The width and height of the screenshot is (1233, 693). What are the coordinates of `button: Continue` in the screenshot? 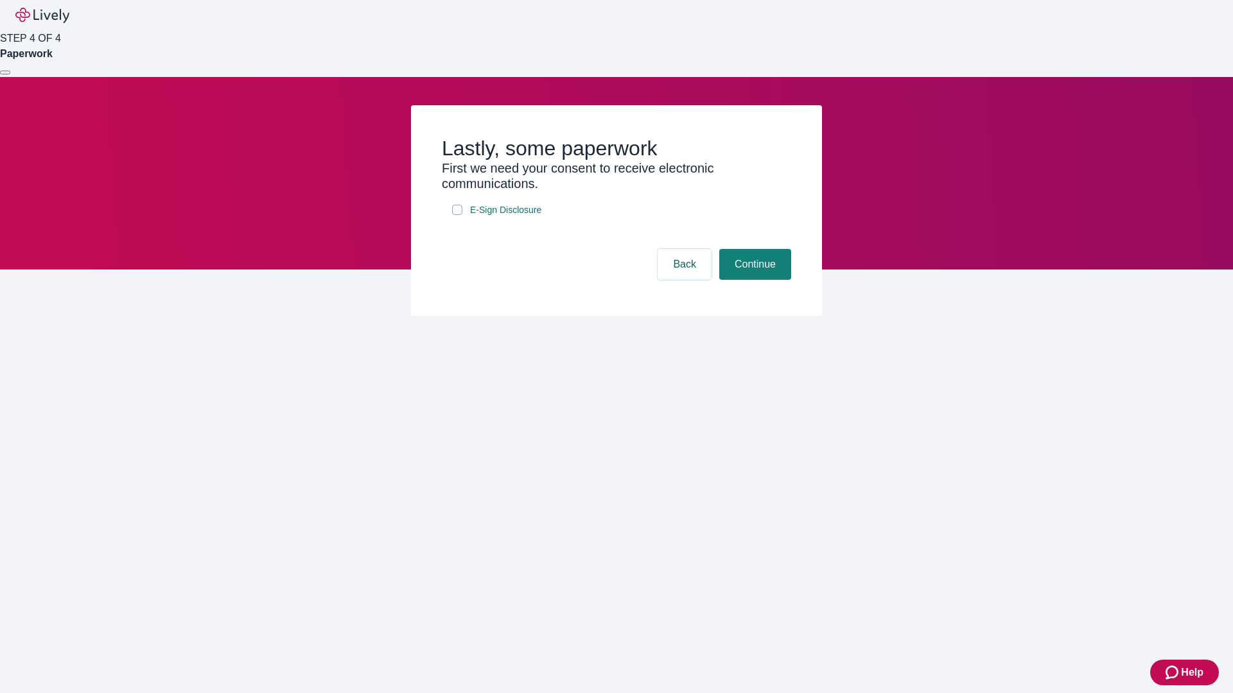 It's located at (755, 265).